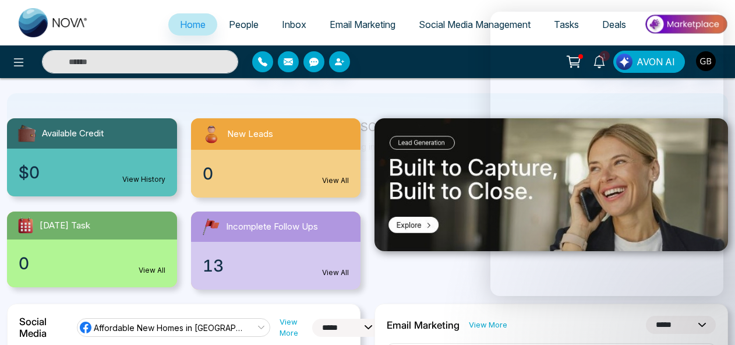  I want to click on span: Available Credit, so click(73, 133).